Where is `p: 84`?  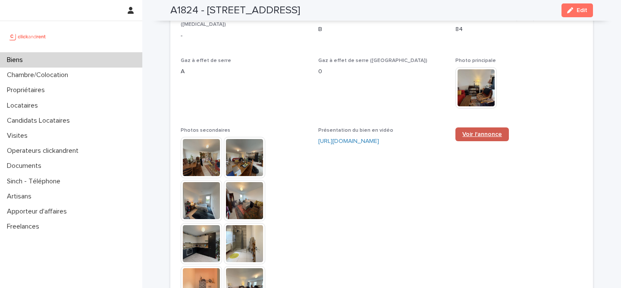 p: 84 is located at coordinates (519, 29).